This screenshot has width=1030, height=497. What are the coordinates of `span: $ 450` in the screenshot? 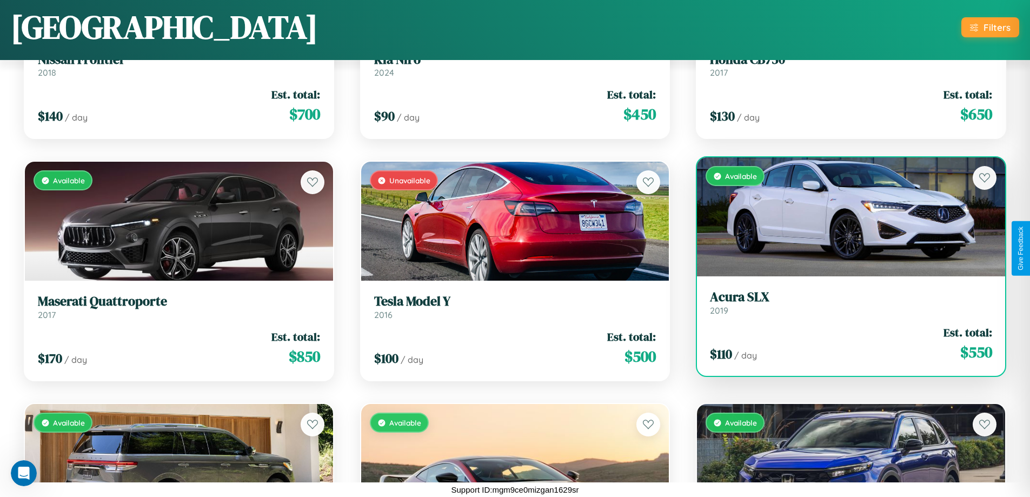 It's located at (640, 114).